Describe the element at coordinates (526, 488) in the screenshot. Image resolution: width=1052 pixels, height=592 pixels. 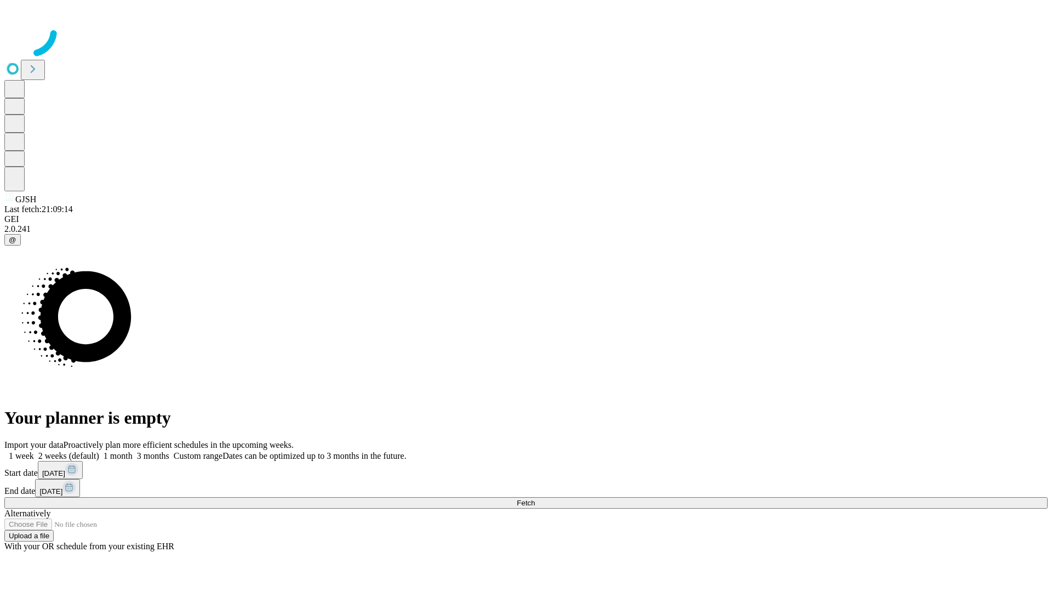
I see `div: End date` at that location.